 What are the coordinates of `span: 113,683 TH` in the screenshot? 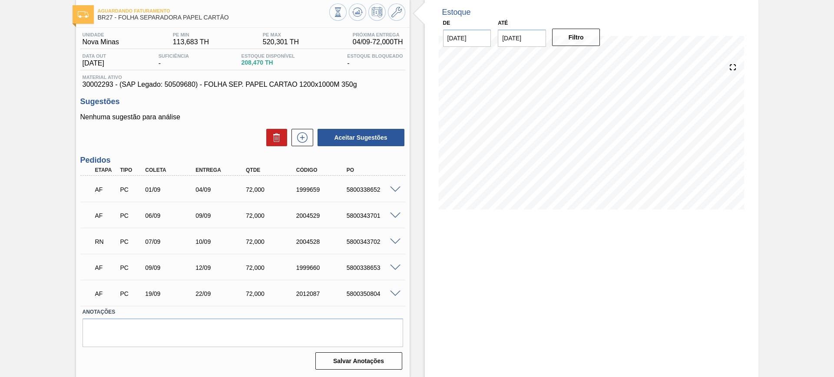 It's located at (191, 42).